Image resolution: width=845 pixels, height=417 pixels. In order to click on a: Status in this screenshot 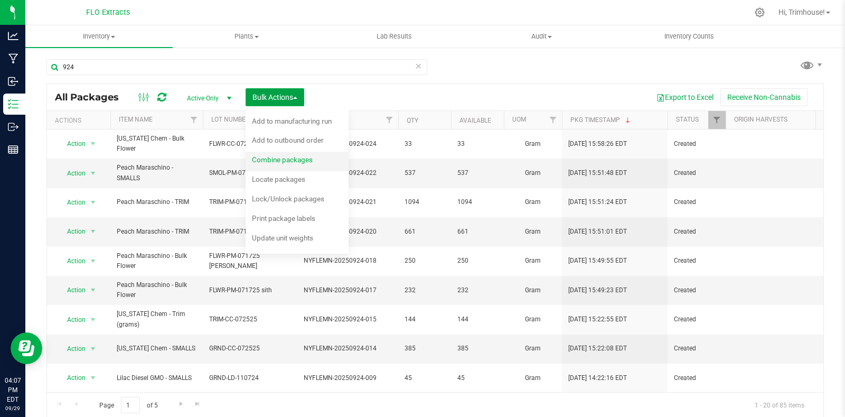, I will do `click(687, 119)`.